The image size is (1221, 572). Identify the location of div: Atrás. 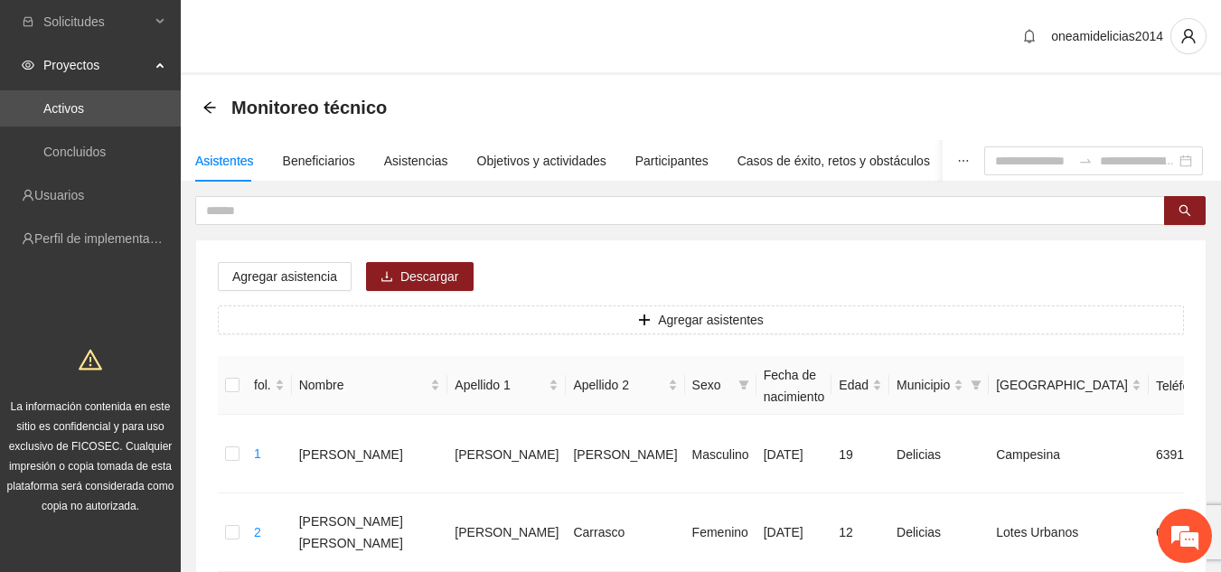
(210, 108).